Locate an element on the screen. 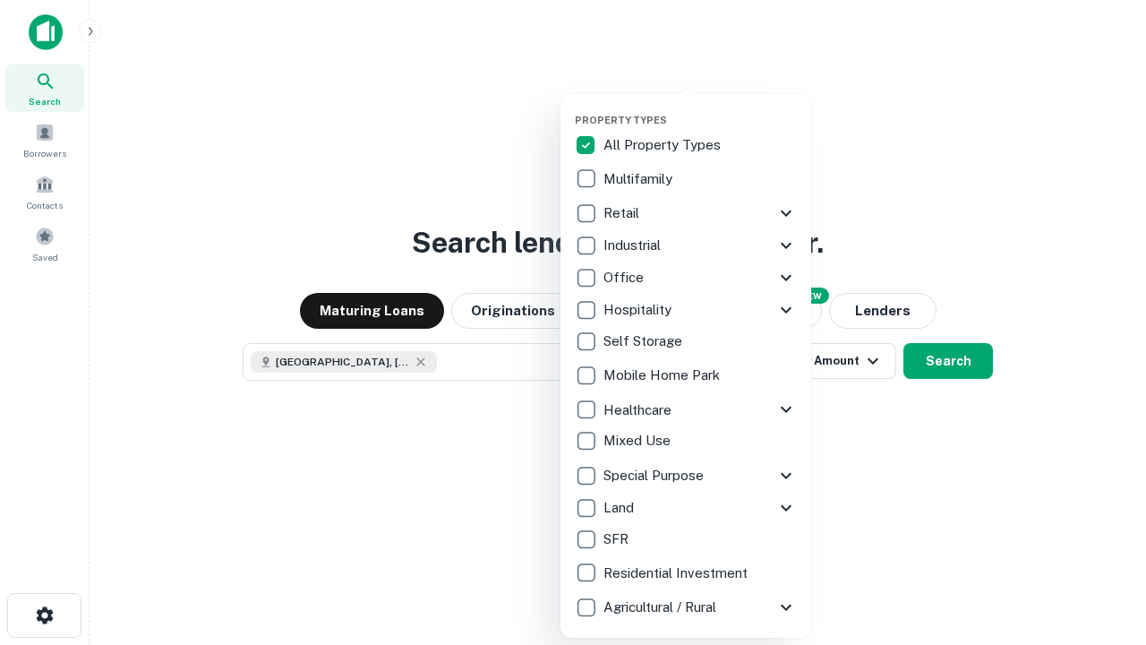 The height and width of the screenshot is (645, 1146). div: Retail is located at coordinates (686, 213).